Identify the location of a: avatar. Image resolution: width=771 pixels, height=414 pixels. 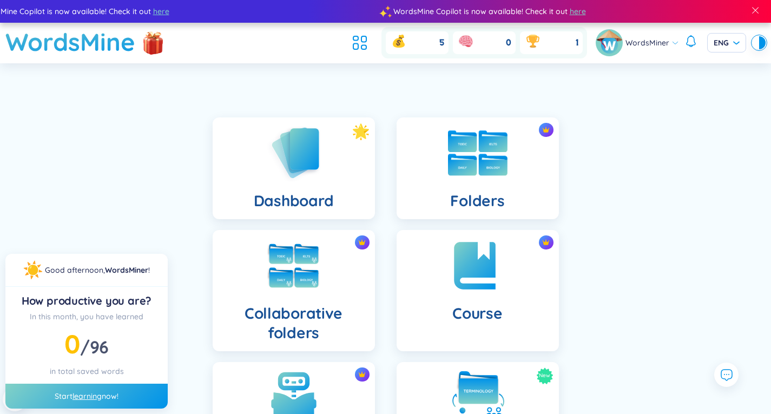
(611, 43).